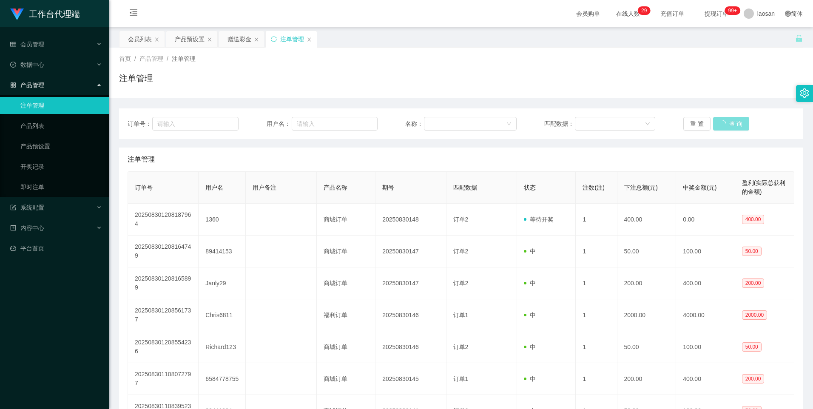 The height and width of the screenshot is (409, 813). What do you see at coordinates (61, 126) in the screenshot?
I see `a: 产品列表` at bounding box center [61, 126].